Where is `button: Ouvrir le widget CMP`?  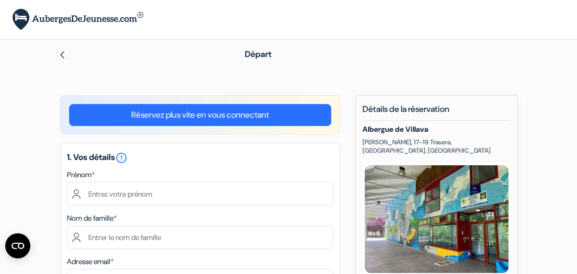
button: Ouvrir le widget CMP is located at coordinates (18, 246).